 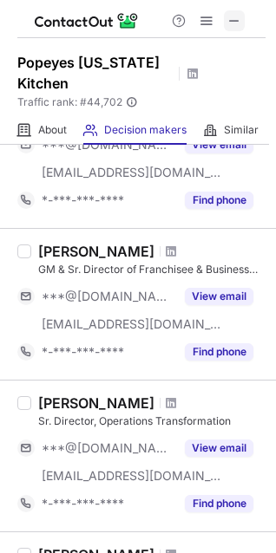 I want to click on span: Decision makers, so click(x=145, y=130).